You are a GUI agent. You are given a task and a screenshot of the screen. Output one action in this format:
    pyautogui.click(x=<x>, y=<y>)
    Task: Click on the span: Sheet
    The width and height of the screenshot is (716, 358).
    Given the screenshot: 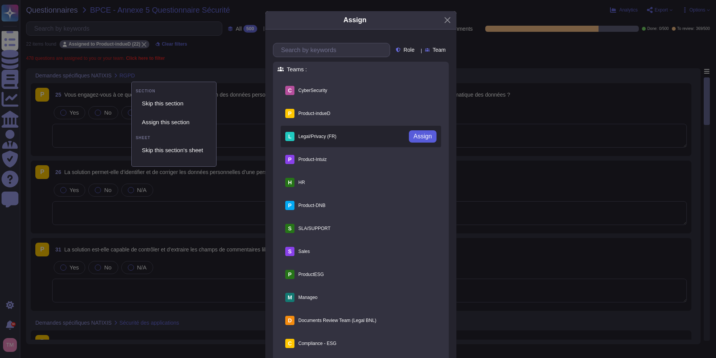 What is the action you would take?
    pyautogui.click(x=143, y=138)
    